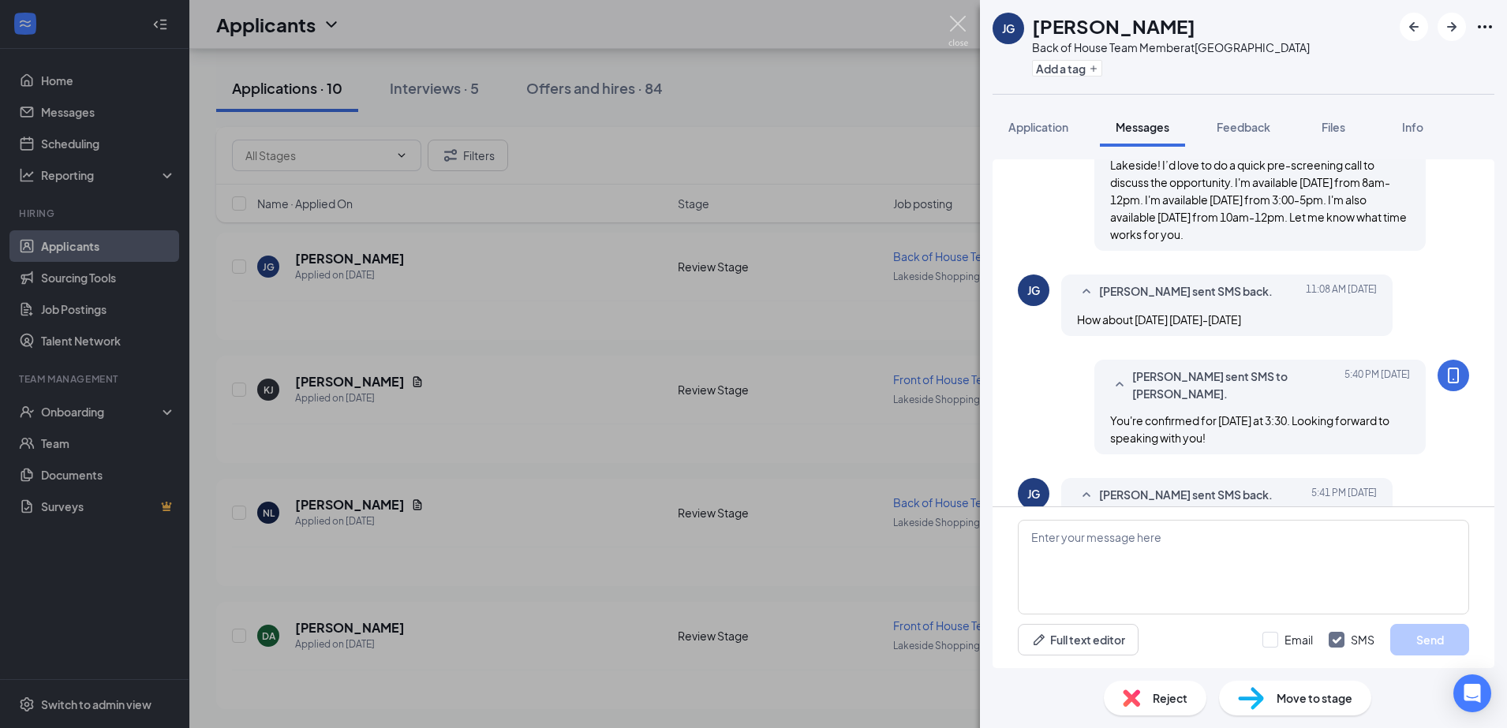 The height and width of the screenshot is (728, 1507). Describe the element at coordinates (1412, 127) in the screenshot. I see `span: Info` at that location.